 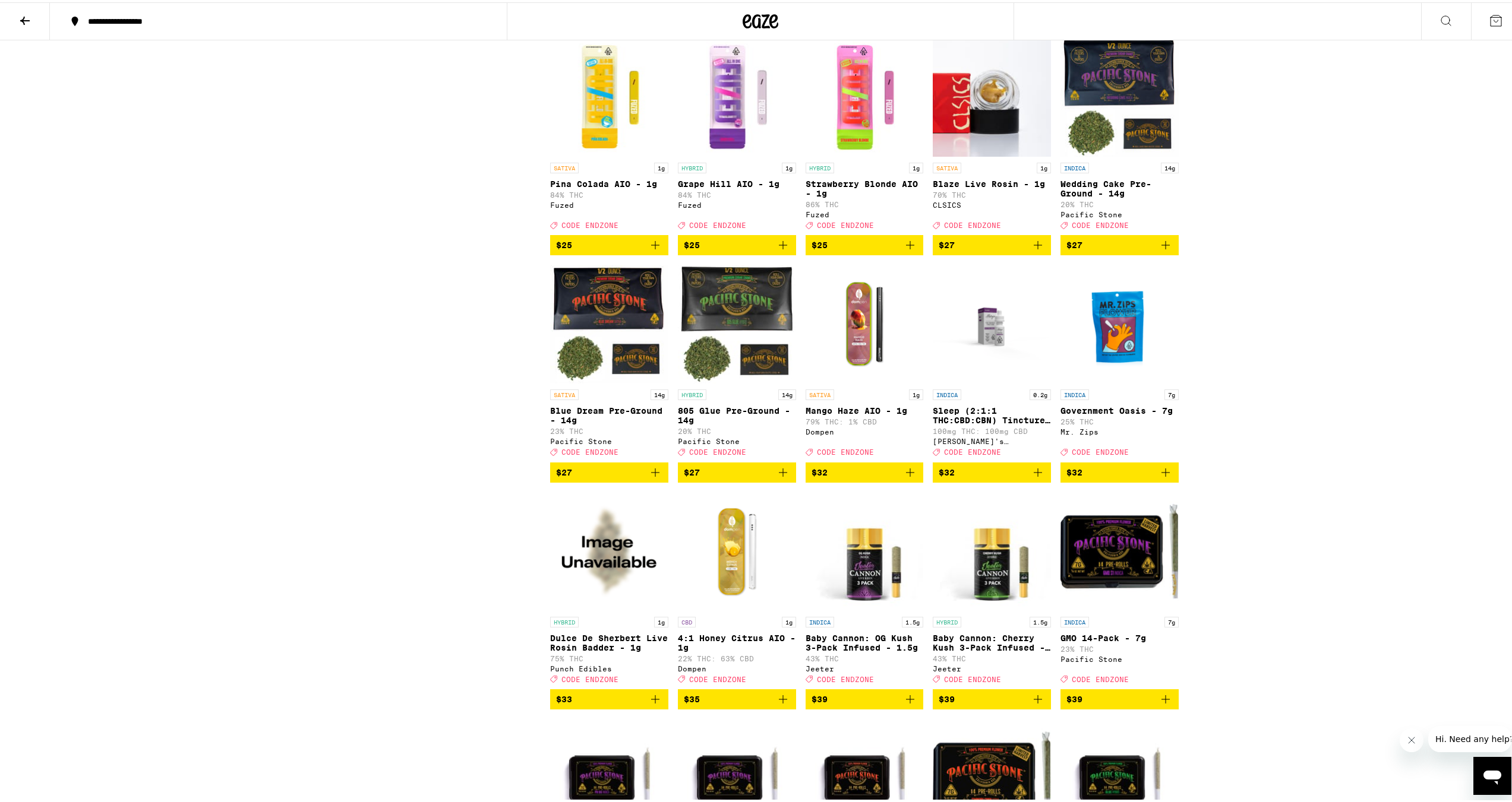 I want to click on img: Dompen - Mango Haze AIO - 1g, so click(x=864, y=322).